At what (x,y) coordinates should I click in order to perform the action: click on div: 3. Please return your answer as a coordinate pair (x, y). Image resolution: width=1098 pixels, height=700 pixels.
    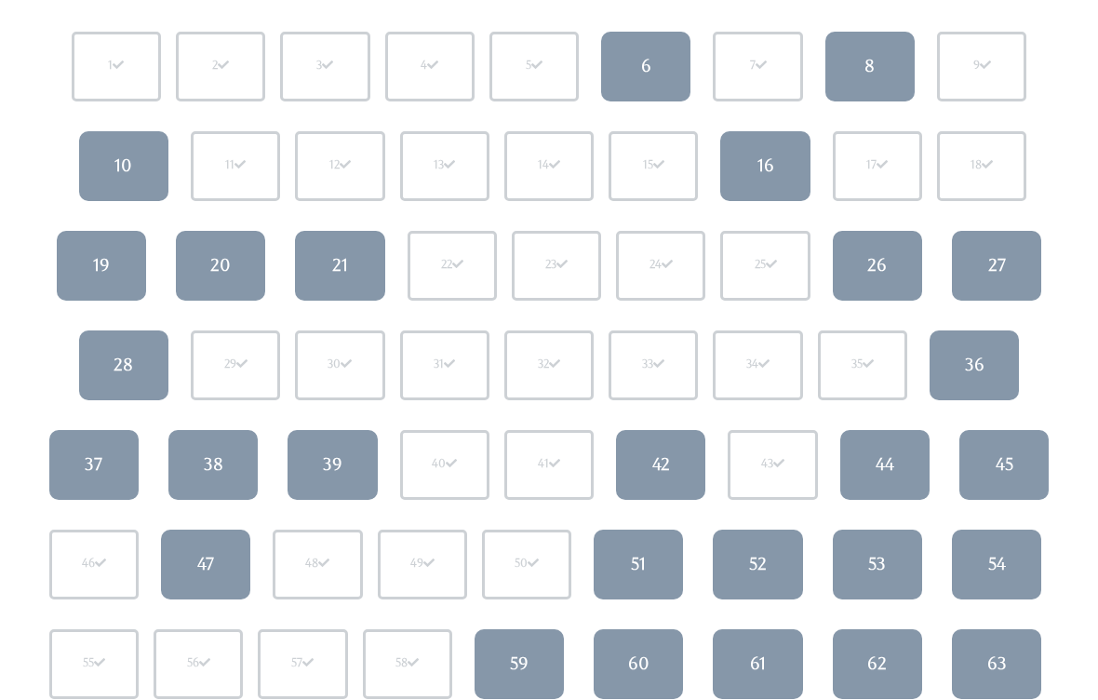
    Looking at the image, I should click on (325, 67).